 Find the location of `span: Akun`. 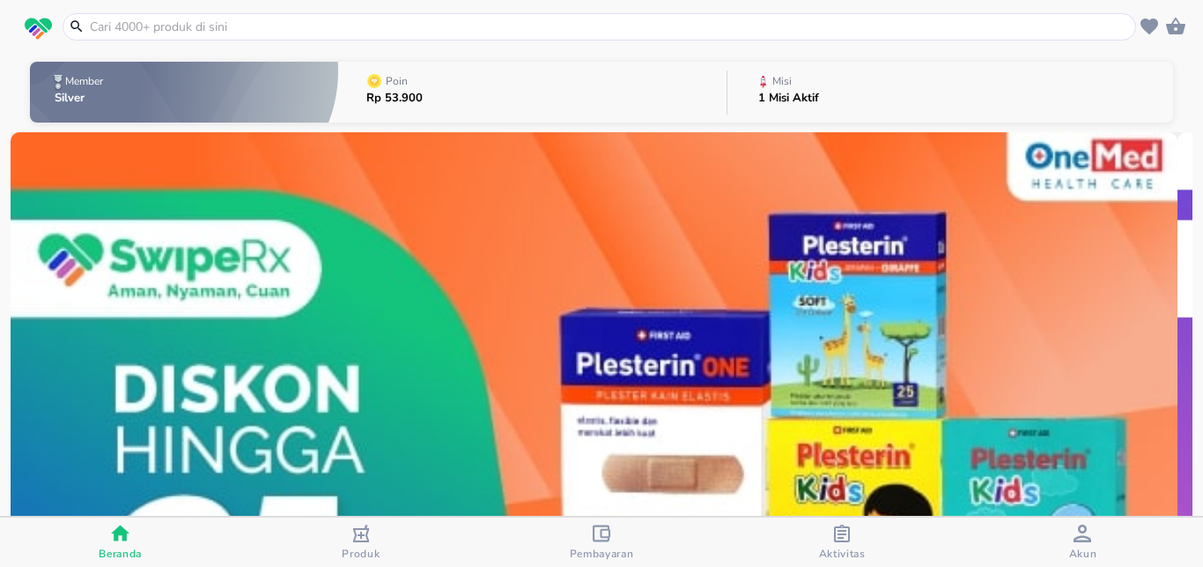

span: Akun is located at coordinates (1084, 553).